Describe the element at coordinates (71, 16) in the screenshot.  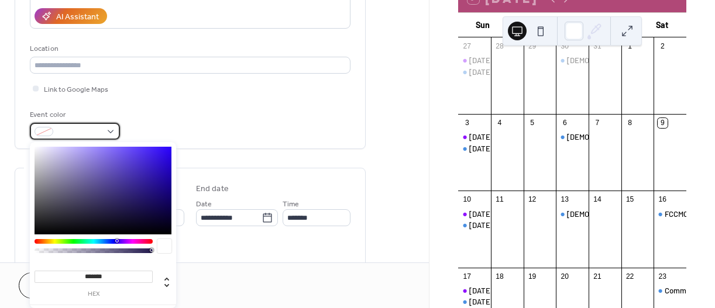
I see `button: AI Assistant` at that location.